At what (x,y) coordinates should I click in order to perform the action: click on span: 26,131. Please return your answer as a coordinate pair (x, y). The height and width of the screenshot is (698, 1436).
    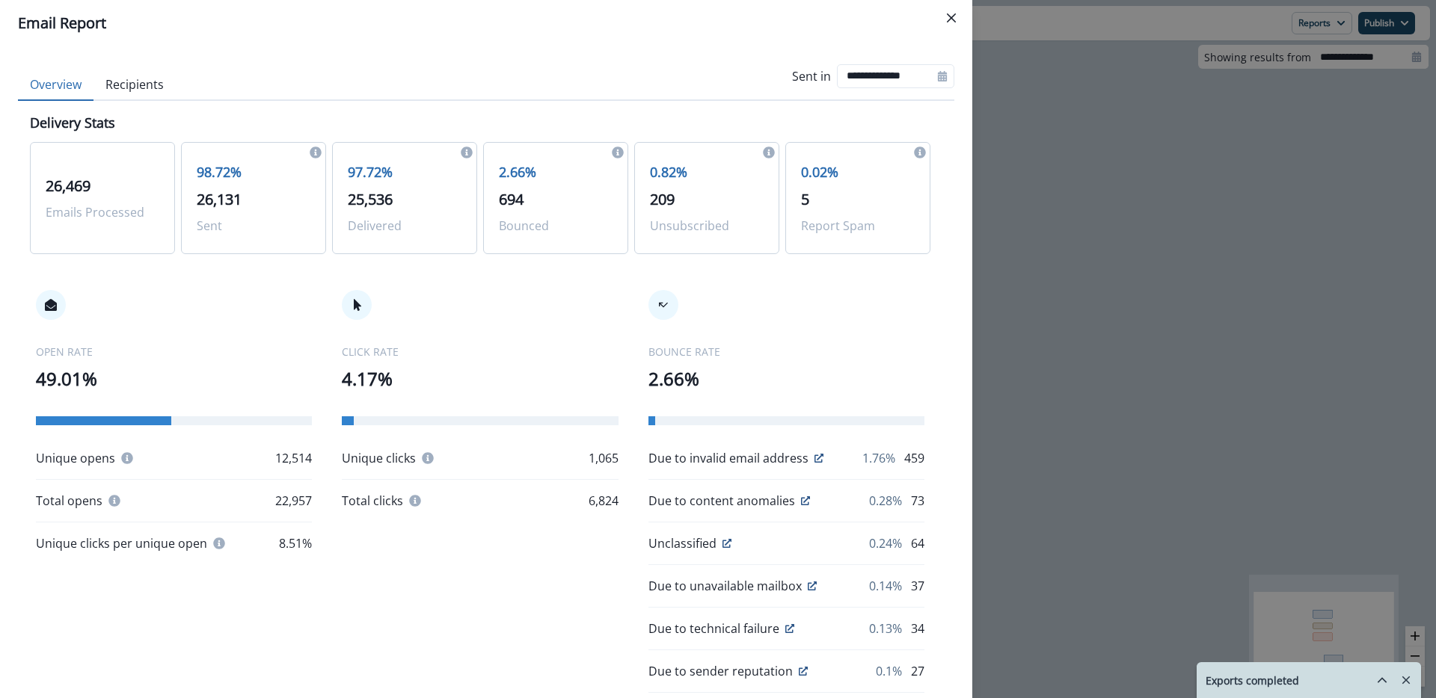
    Looking at the image, I should click on (219, 199).